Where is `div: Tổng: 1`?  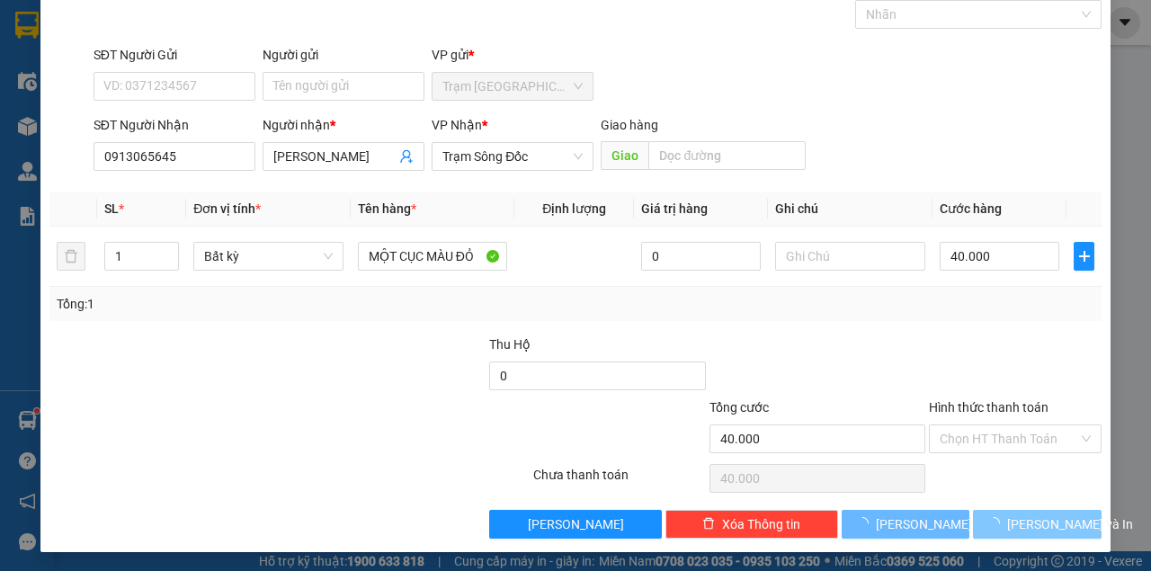 div: Tổng: 1 is located at coordinates (251, 304).